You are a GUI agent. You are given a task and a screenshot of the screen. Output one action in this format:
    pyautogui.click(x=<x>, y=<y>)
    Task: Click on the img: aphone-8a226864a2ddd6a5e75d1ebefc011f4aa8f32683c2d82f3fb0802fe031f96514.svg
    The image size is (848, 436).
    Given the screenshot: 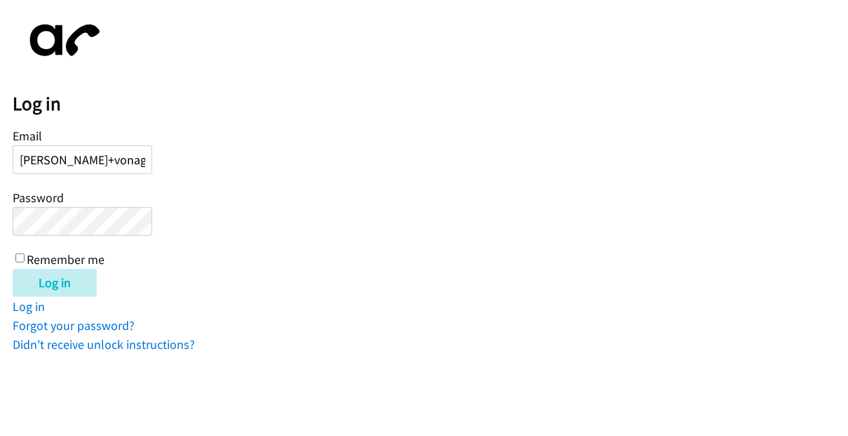 What is the action you would take?
    pyautogui.click(x=62, y=40)
    